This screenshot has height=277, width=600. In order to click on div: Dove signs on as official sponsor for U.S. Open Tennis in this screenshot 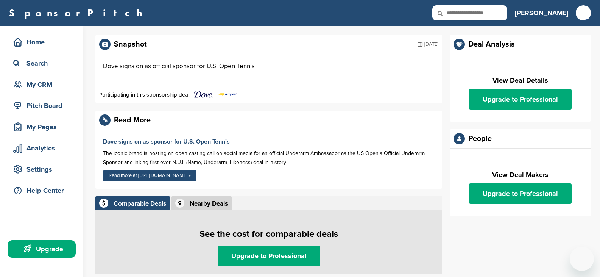, I will do `click(179, 66)`.